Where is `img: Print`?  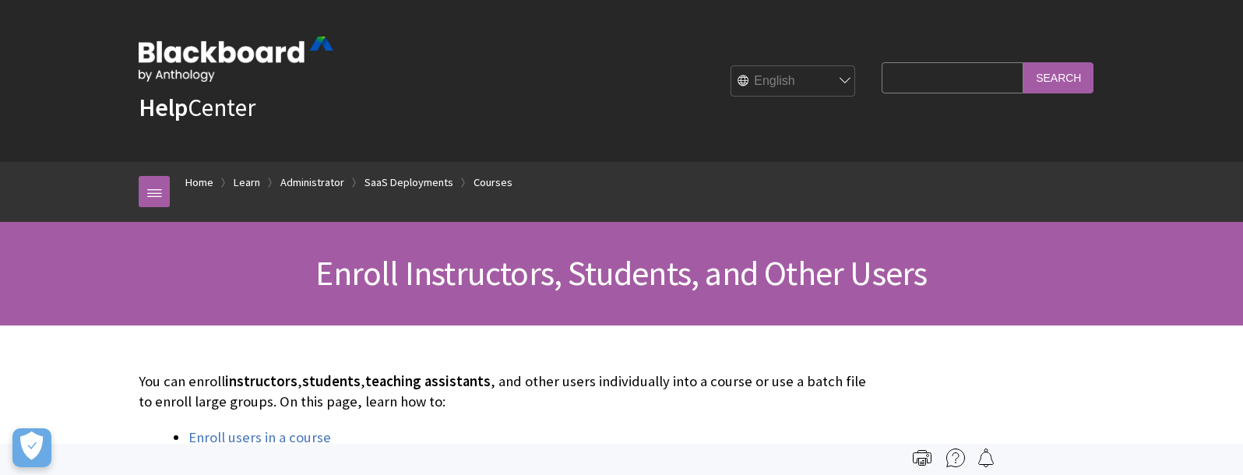
img: Print is located at coordinates (922, 458).